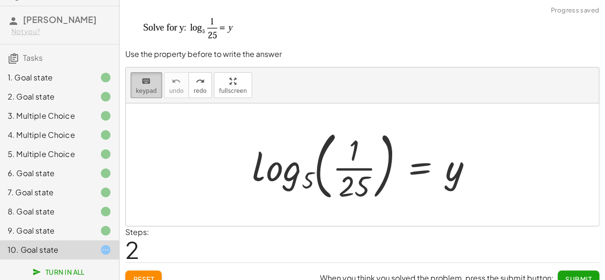 The width and height of the screenshot is (605, 280). Describe the element at coordinates (46, 211) in the screenshot. I see `div: 8. Goal state` at that location.